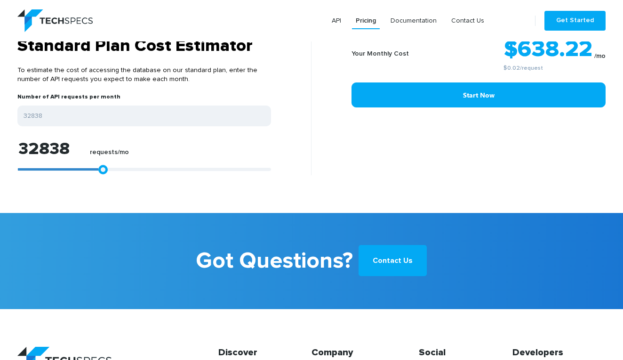  I want to click on a: Pricing, so click(366, 21).